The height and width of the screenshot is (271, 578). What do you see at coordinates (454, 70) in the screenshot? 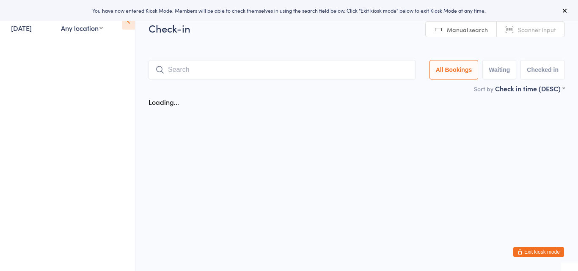
I see `button: All Bookings` at bounding box center [454, 70].